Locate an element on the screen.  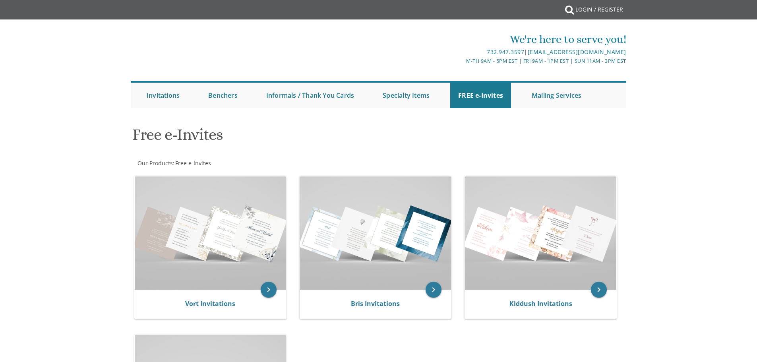
div: We're here to serve you! is located at coordinates (462, 39).